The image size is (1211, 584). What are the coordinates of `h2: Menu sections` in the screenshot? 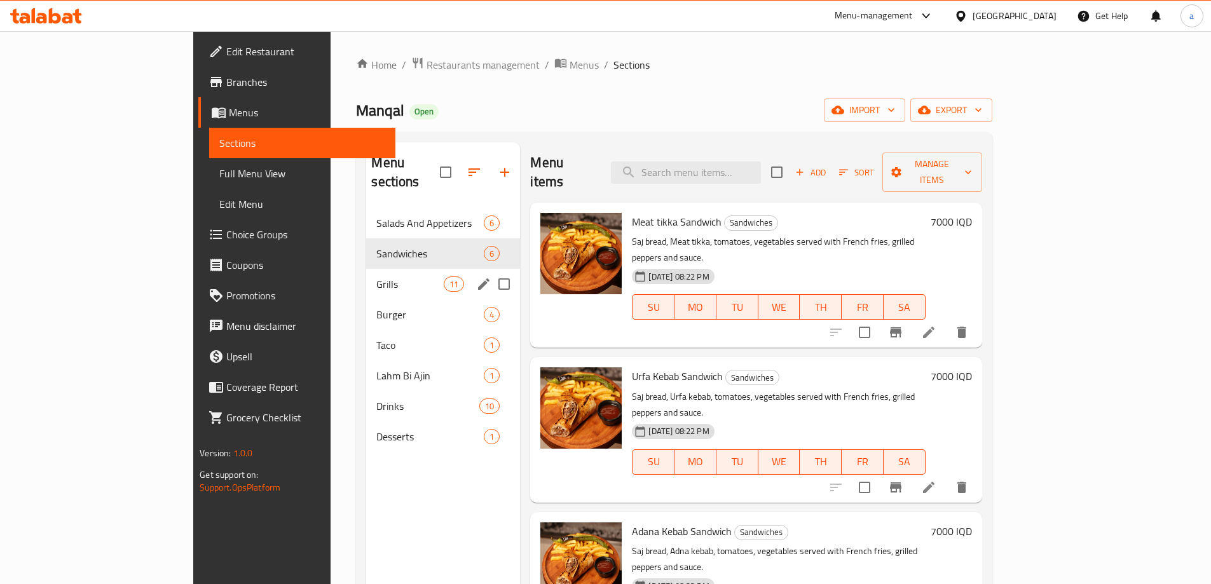 It's located at (406, 172).